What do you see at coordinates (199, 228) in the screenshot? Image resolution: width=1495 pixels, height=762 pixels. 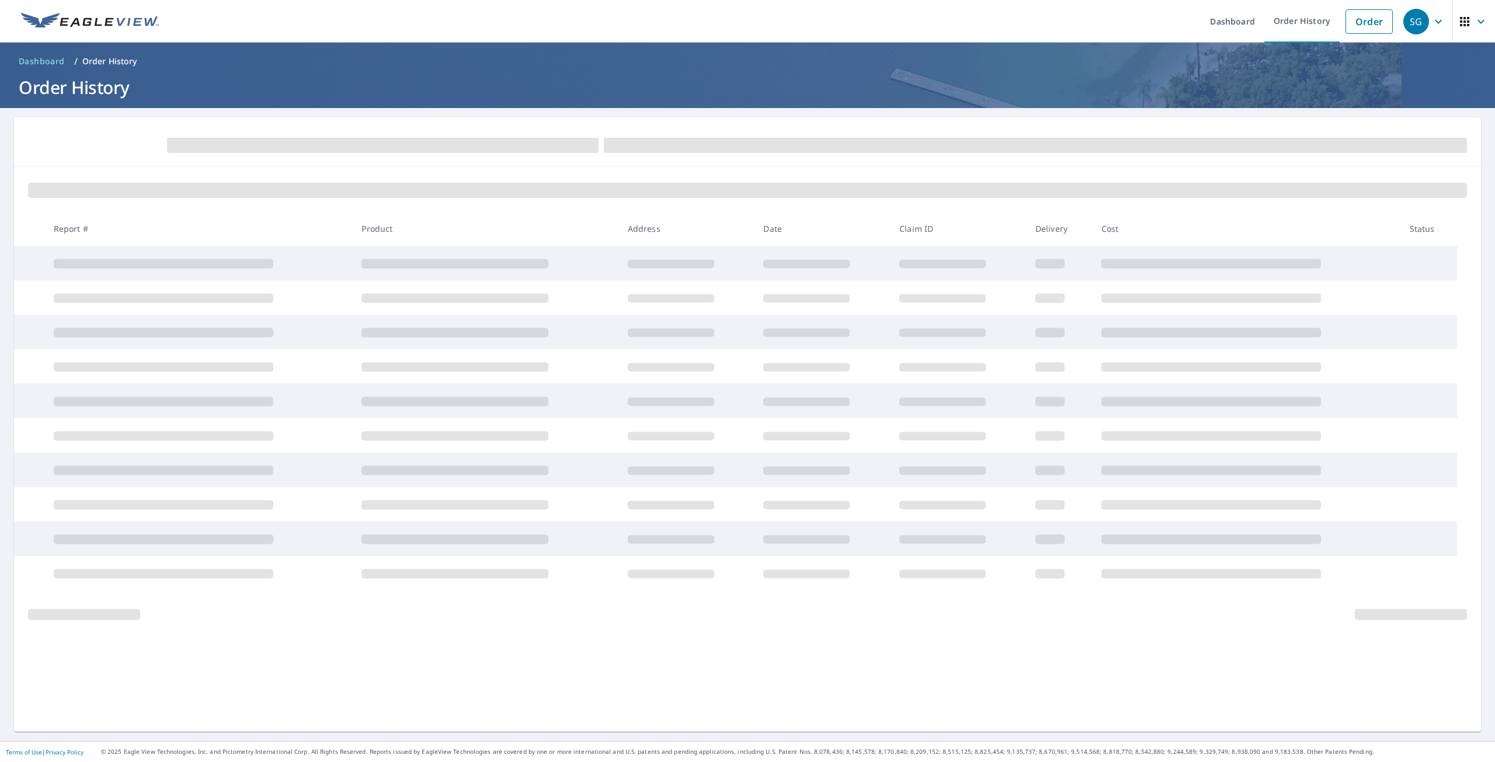 I see `th: Report #` at bounding box center [199, 228].